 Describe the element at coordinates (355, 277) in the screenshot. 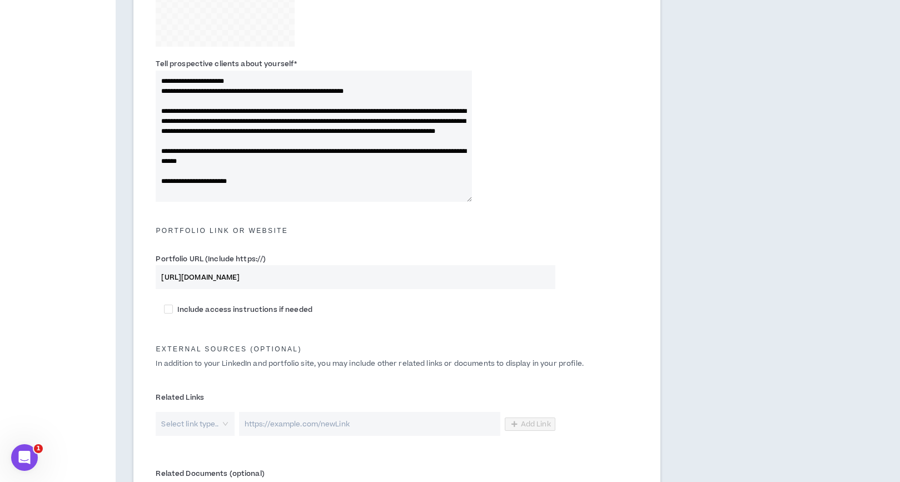

I see `input: Portfolio URL` at that location.